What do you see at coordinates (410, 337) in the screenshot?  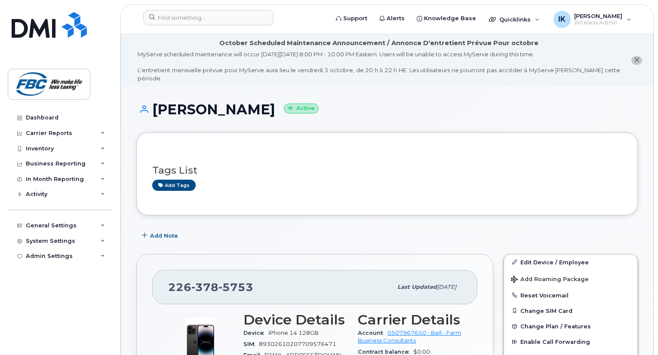 I see `a: 0507967650 - Bell - Farm Business Consultants` at bounding box center [410, 337].